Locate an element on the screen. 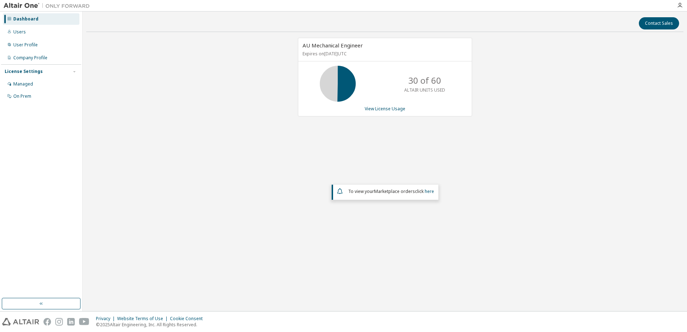 The image size is (687, 332). p: © 2025 Altair Engineering, Inc. All Rights Reserved. is located at coordinates (151, 324).